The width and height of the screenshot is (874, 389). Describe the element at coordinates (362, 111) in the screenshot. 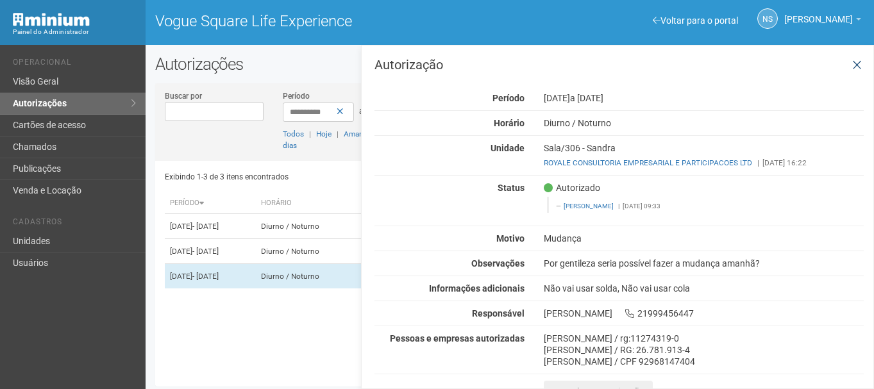

I see `span: a` at that location.